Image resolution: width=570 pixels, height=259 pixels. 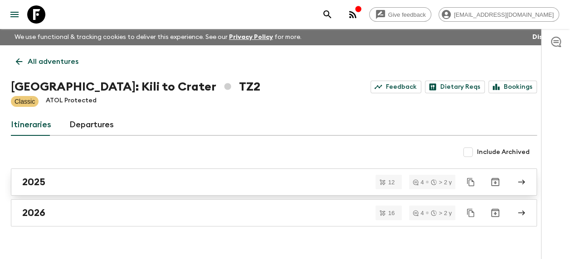 I want to click on span: 12, so click(x=391, y=182).